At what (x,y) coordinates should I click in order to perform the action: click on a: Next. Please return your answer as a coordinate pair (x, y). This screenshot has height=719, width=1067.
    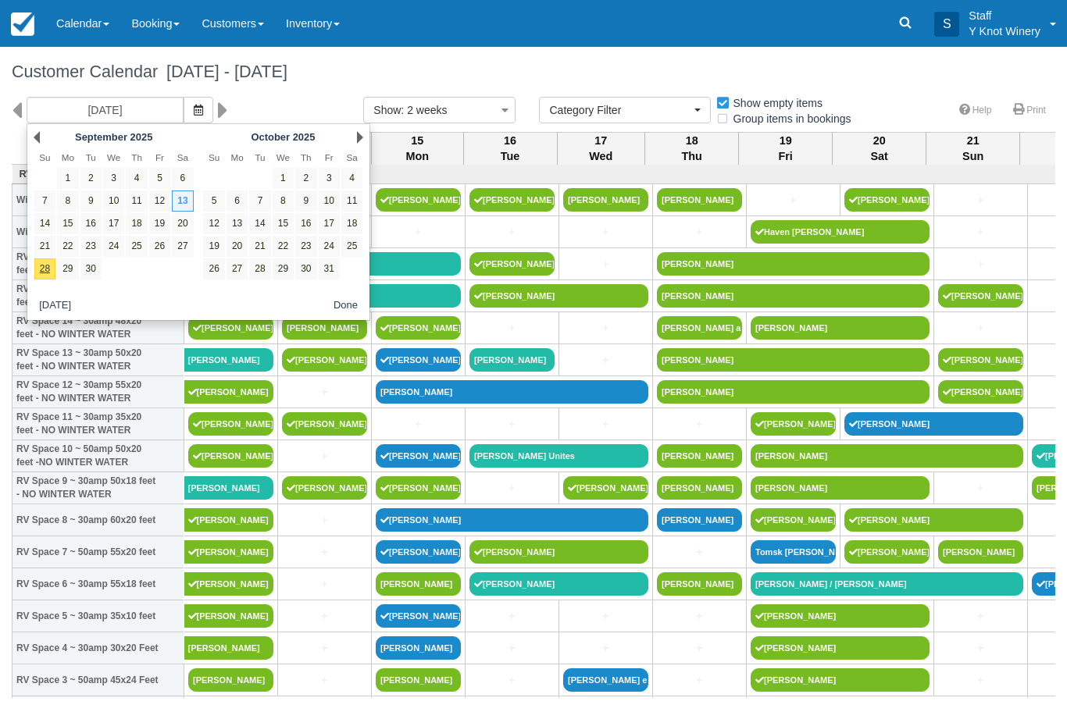
    Looking at the image, I should click on (360, 137).